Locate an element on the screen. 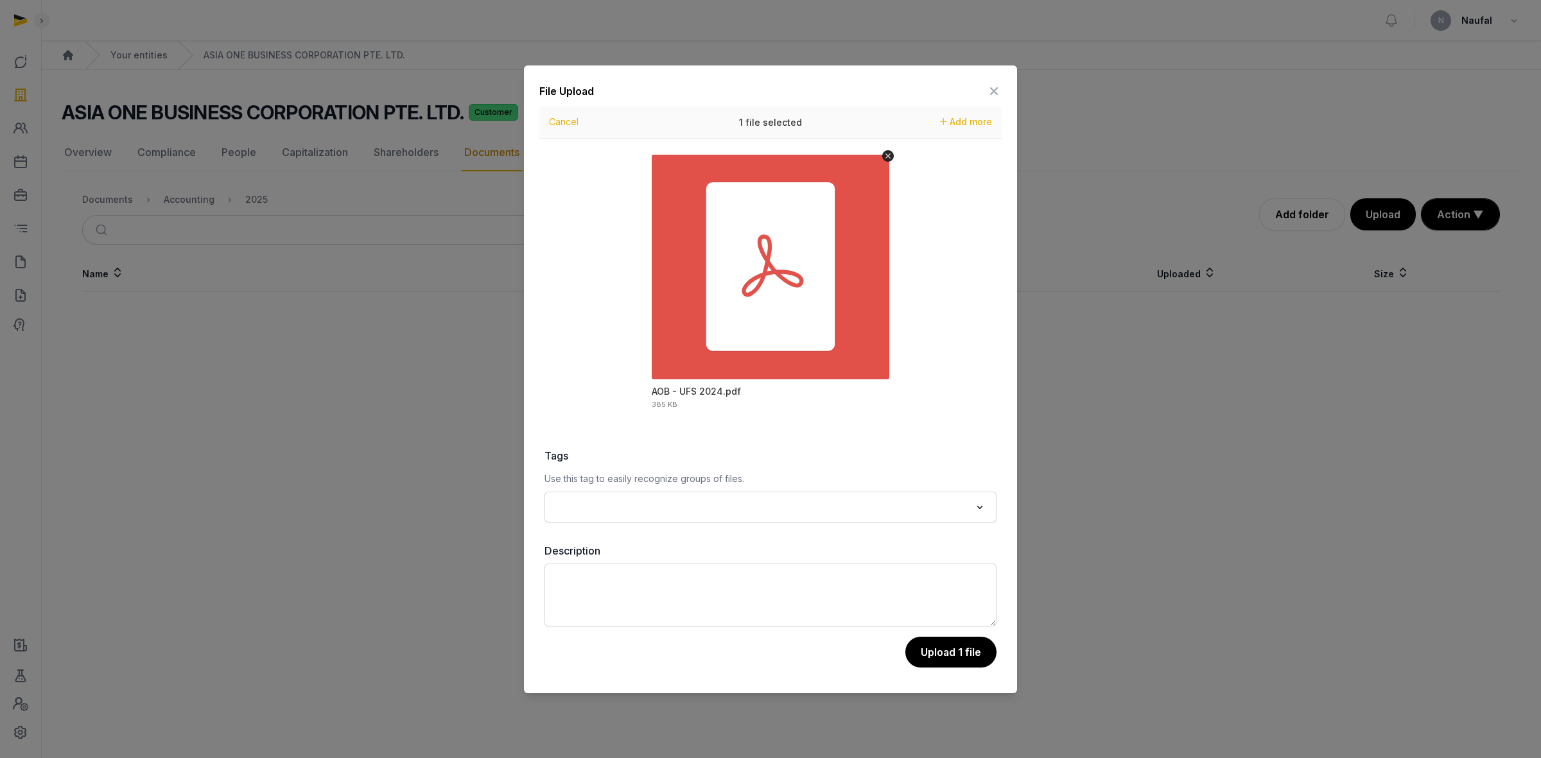 The height and width of the screenshot is (758, 1541). div: Search for option is located at coordinates (771, 507).